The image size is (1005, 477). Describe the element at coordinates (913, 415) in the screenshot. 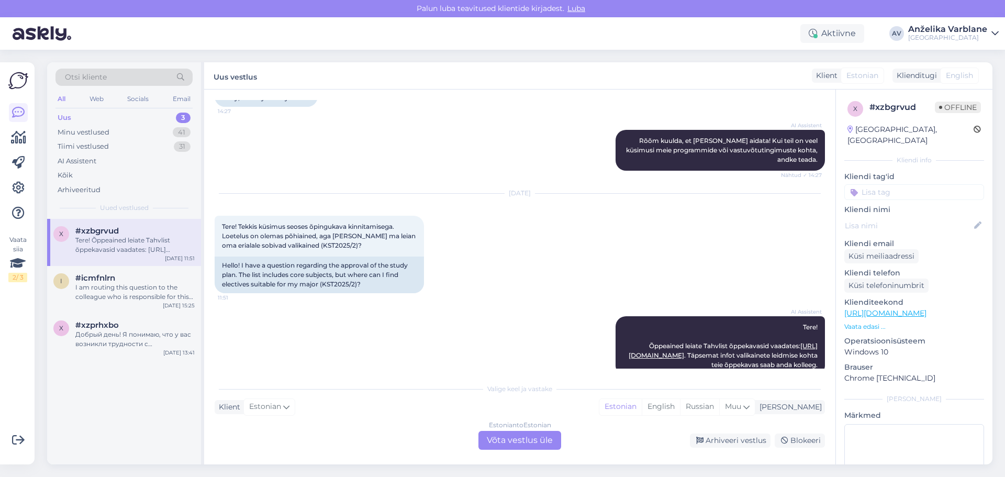

I see `p: Märkmed` at that location.